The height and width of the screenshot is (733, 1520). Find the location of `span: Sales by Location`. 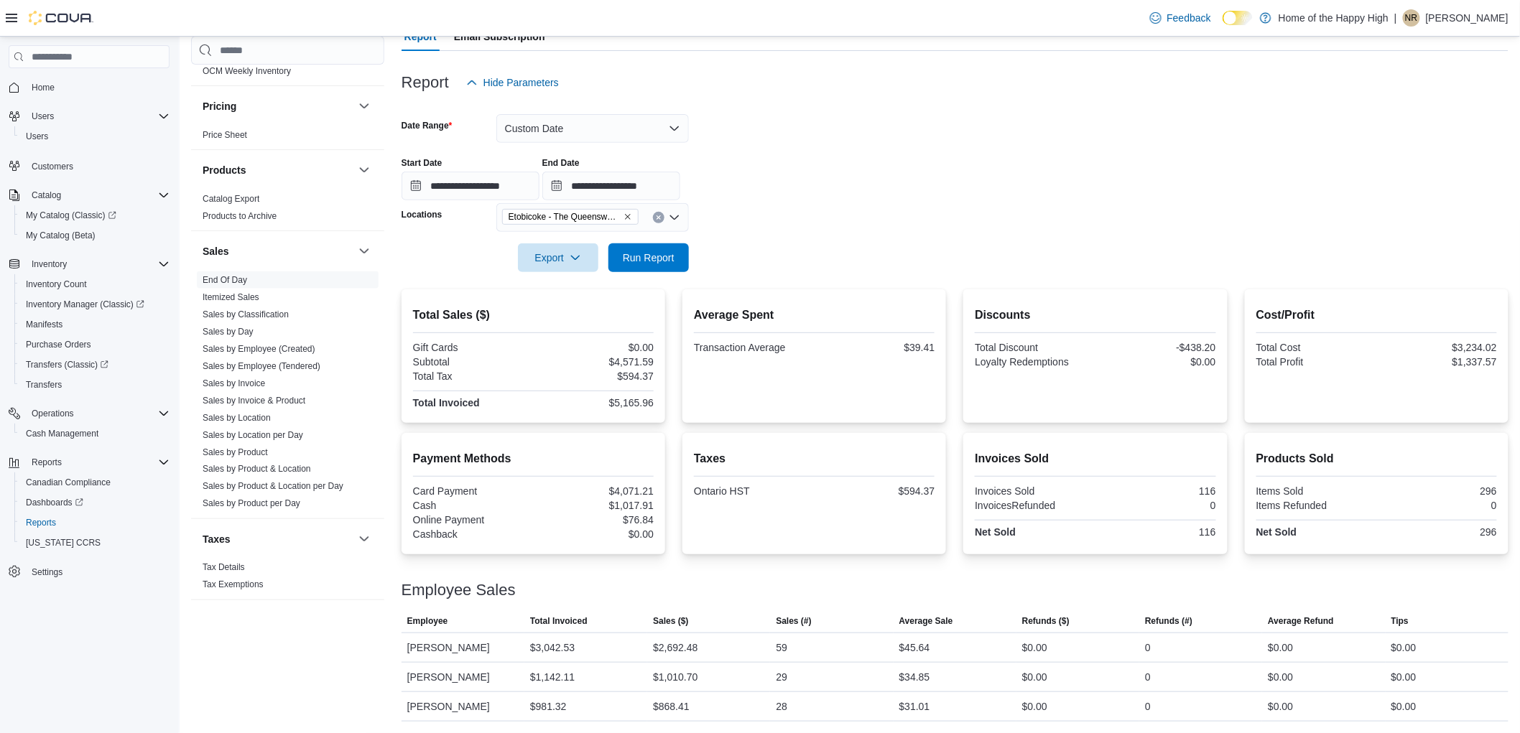

span: Sales by Location is located at coordinates (236, 418).